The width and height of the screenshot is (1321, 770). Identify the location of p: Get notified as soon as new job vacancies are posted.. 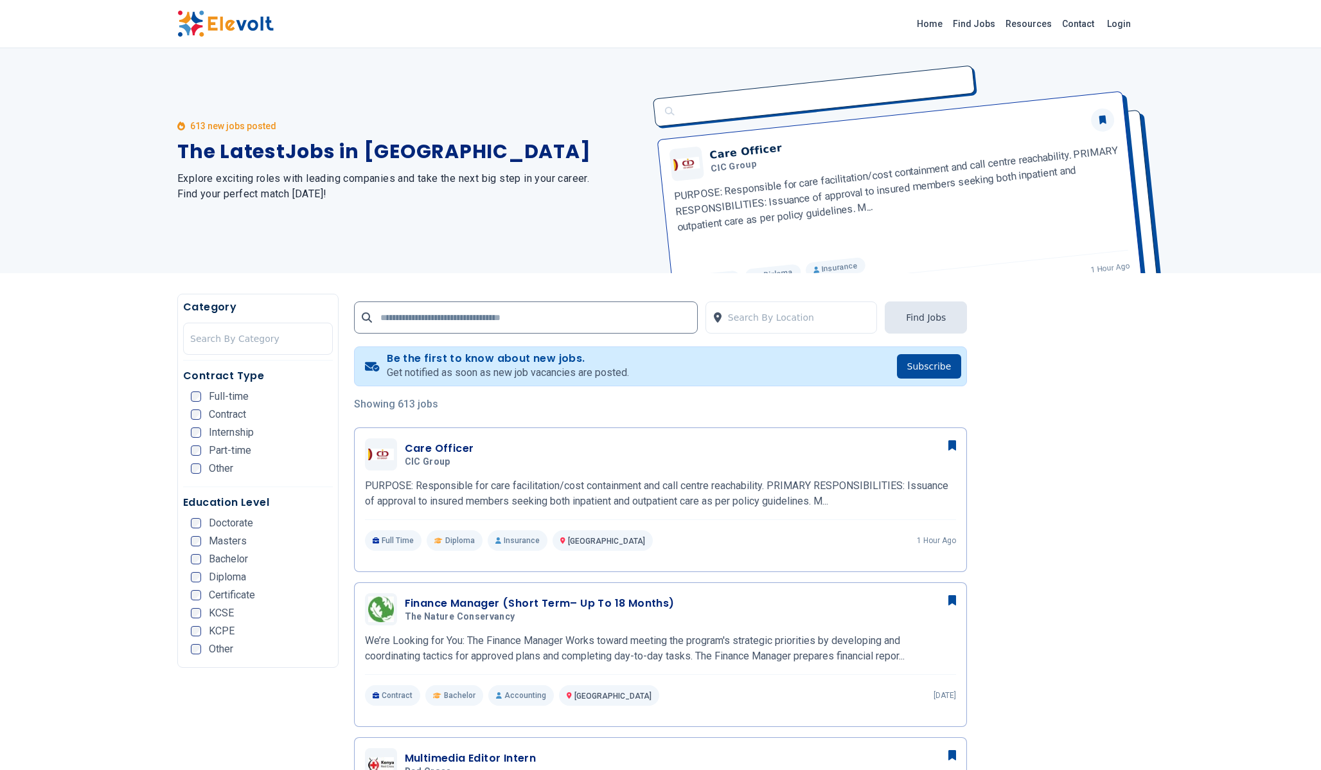
(507, 373).